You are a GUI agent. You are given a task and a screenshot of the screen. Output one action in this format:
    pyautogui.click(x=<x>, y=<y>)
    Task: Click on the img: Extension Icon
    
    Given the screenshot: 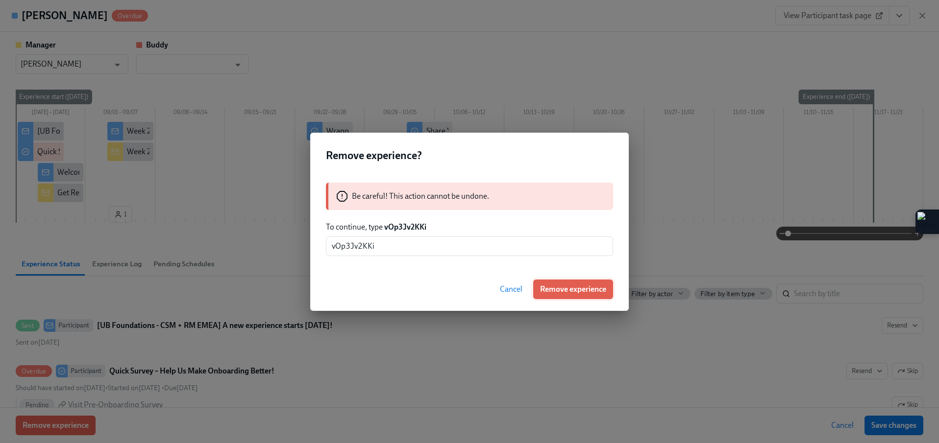 What is the action you would take?
    pyautogui.click(x=927, y=222)
    